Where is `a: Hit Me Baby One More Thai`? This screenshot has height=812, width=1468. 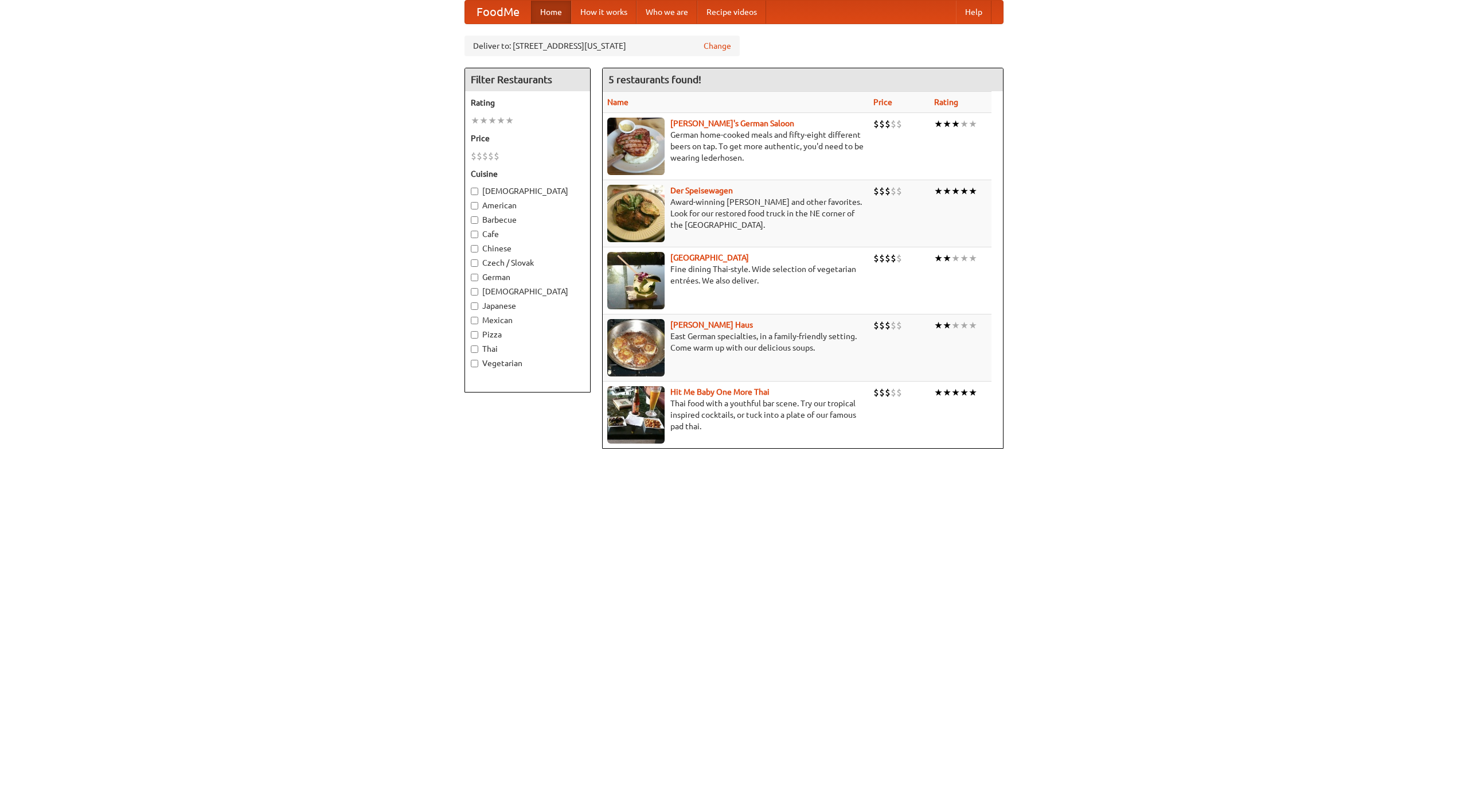
a: Hit Me Baby One More Thai is located at coordinates (719, 392).